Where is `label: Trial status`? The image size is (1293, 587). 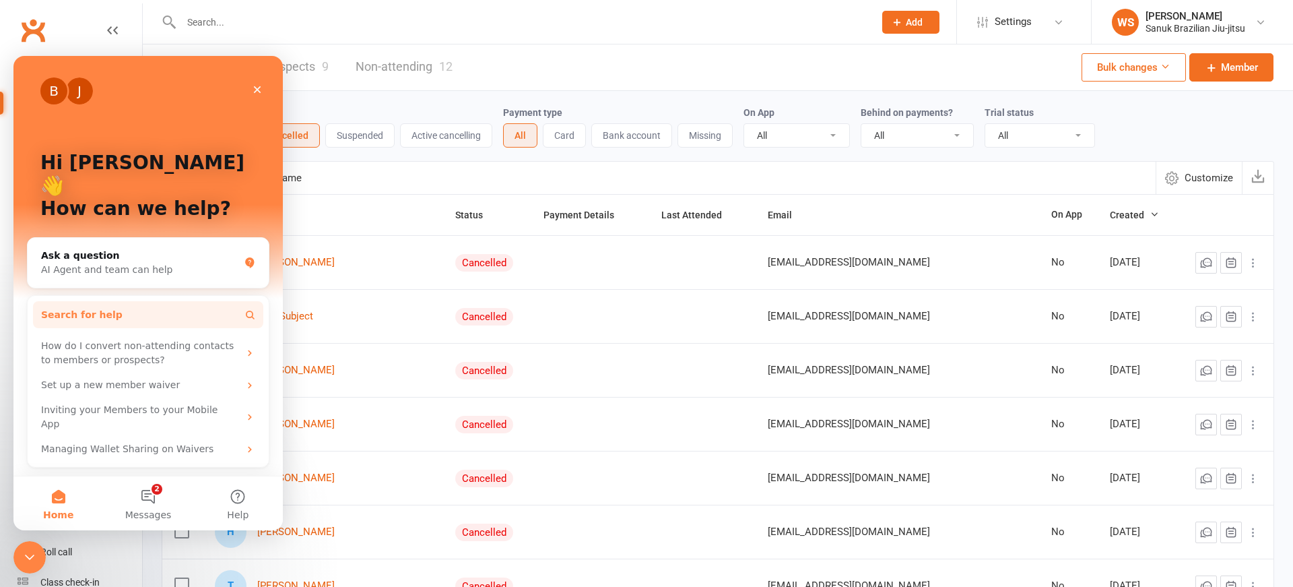 label: Trial status is located at coordinates (1009, 112).